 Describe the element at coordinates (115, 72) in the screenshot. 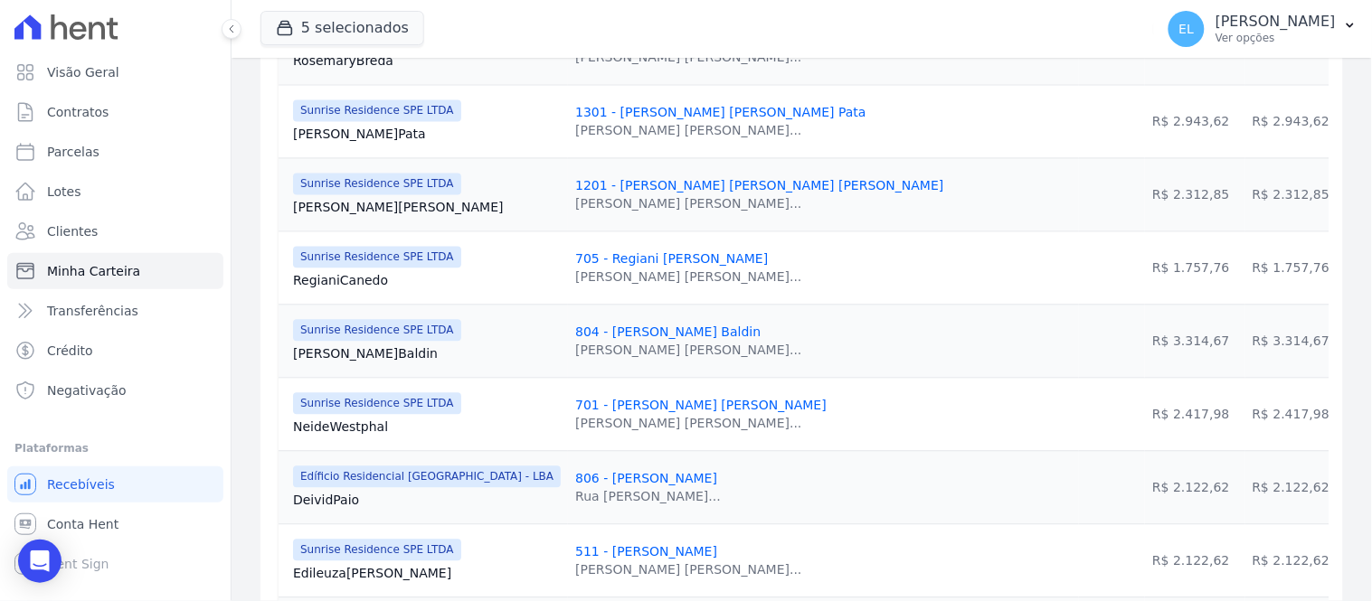

I see `a: Visão Geral` at that location.